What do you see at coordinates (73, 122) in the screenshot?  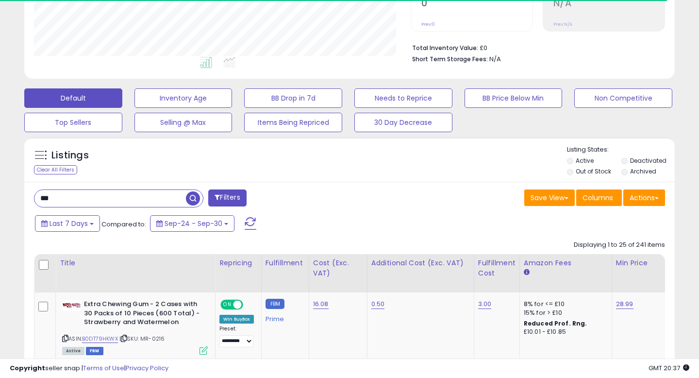 I see `button: Top Sellers` at bounding box center [73, 122].